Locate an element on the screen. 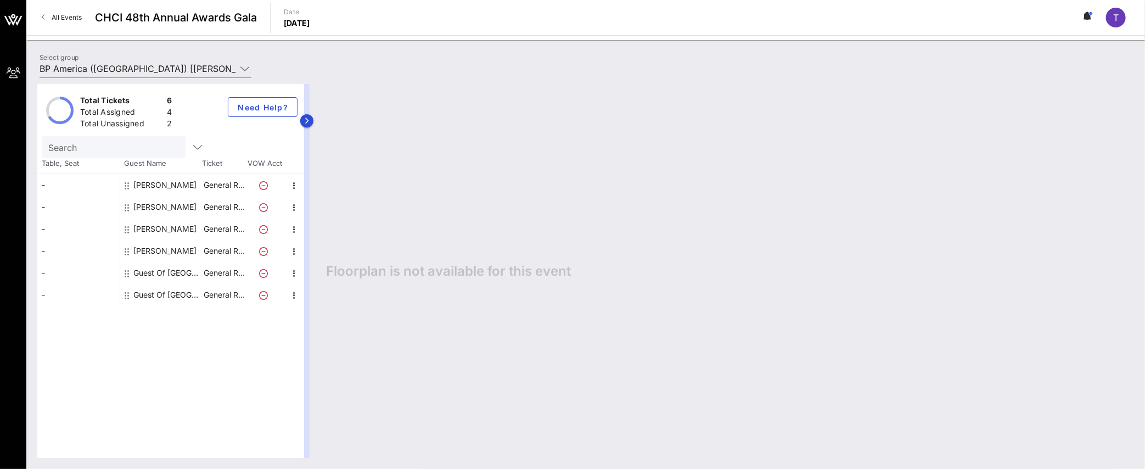  span: Floorplan is not available for this event is located at coordinates (448, 271).